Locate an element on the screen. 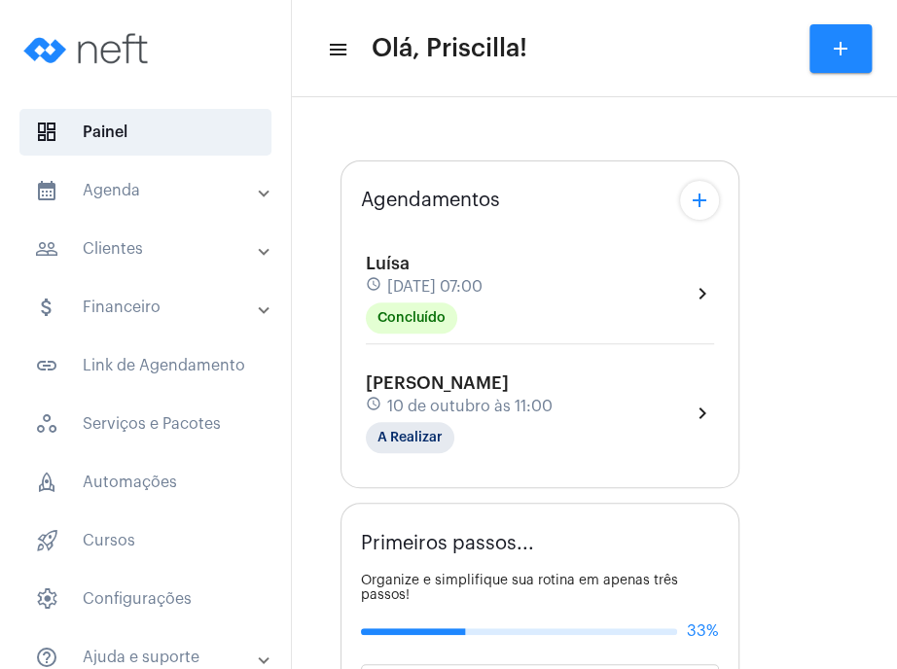  mat-panel-title: Agenda is located at coordinates (147, 191).